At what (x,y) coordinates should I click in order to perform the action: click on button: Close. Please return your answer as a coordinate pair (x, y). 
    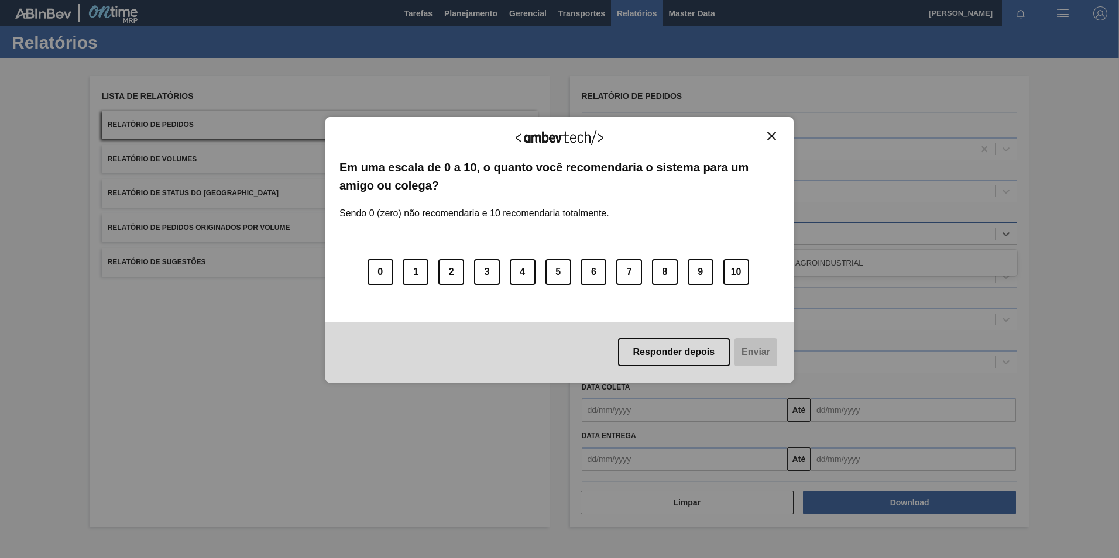
    Looking at the image, I should click on (771, 136).